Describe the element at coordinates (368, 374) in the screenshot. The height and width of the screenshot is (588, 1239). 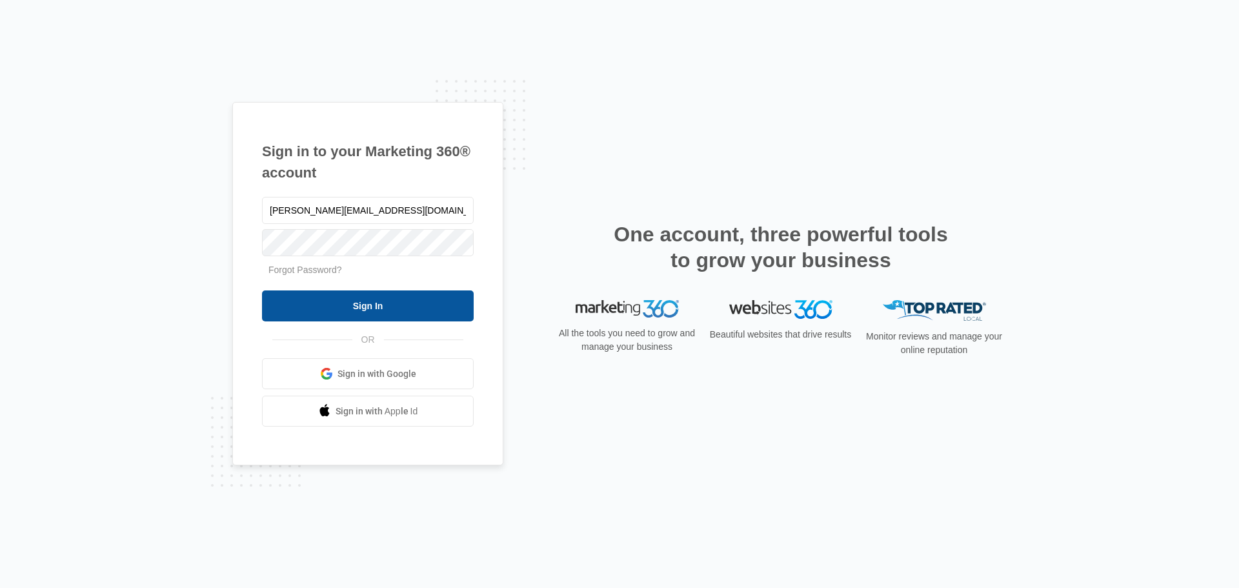
I see `a: Sign in with Google` at that location.